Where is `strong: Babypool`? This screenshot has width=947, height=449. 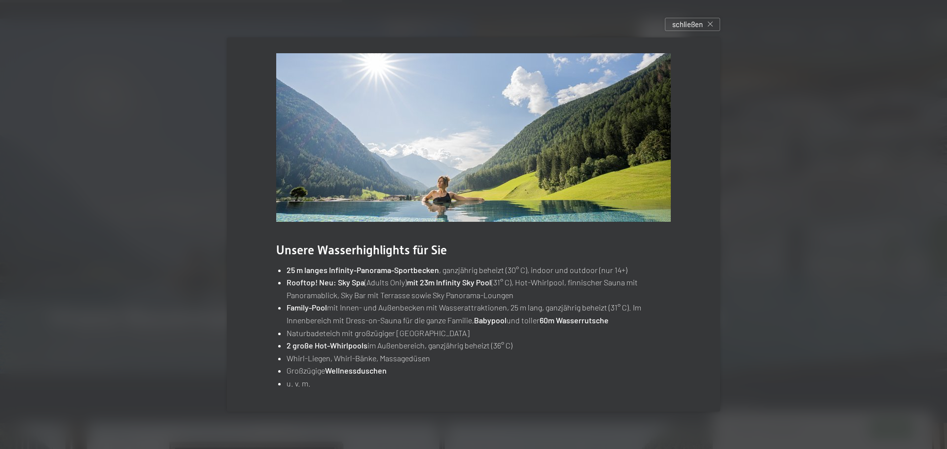 strong: Babypool is located at coordinates (490, 320).